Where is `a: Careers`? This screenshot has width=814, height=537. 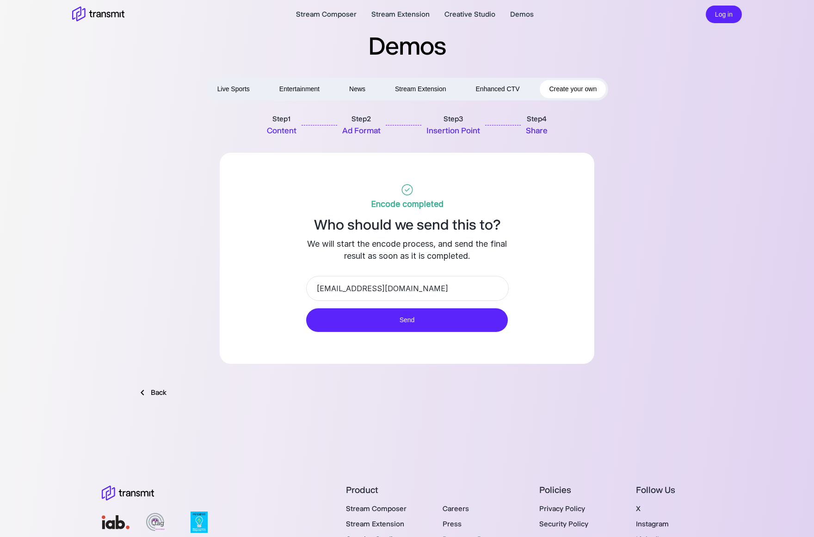 a: Careers is located at coordinates (456, 508).